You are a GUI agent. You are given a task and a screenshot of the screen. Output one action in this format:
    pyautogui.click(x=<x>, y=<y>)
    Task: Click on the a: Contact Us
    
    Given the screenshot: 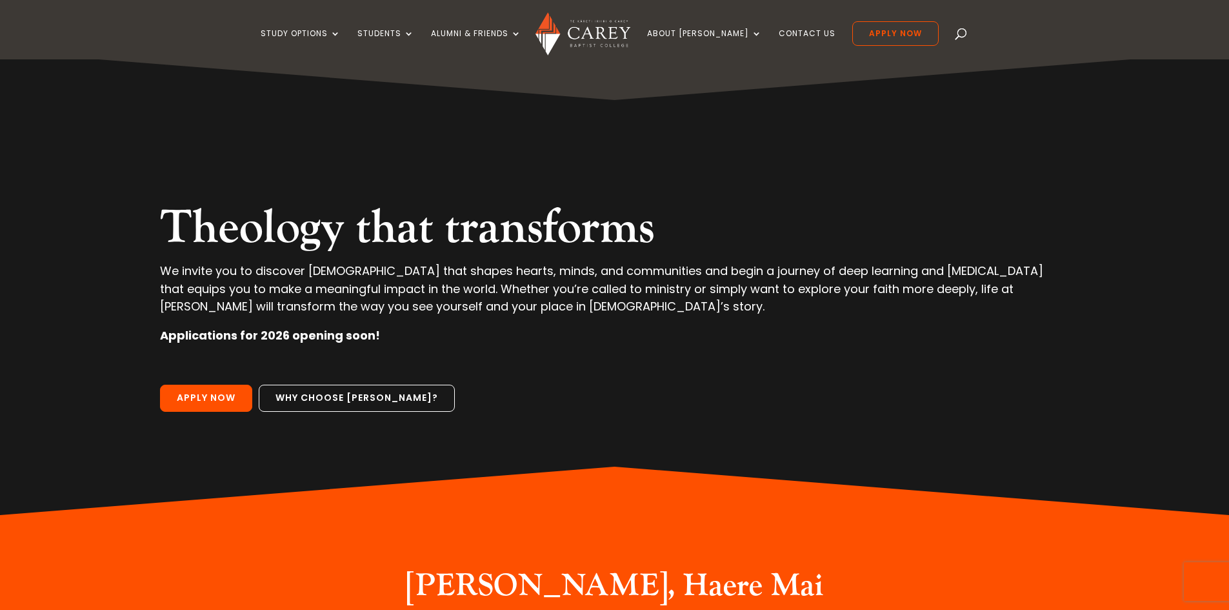 What is the action you would take?
    pyautogui.click(x=807, y=44)
    